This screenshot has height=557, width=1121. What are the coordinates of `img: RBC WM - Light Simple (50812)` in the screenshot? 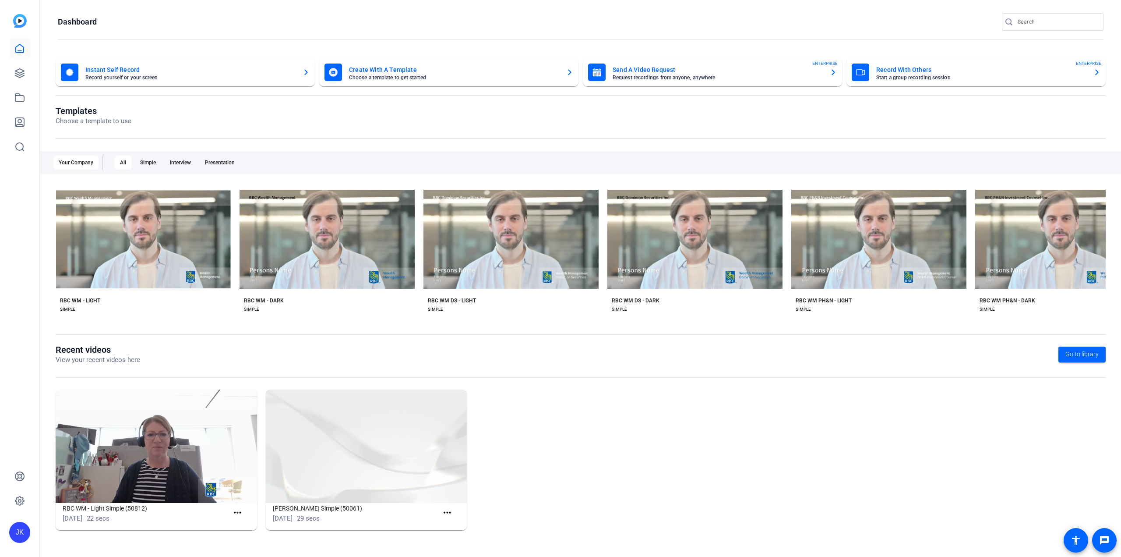 It's located at (156, 446).